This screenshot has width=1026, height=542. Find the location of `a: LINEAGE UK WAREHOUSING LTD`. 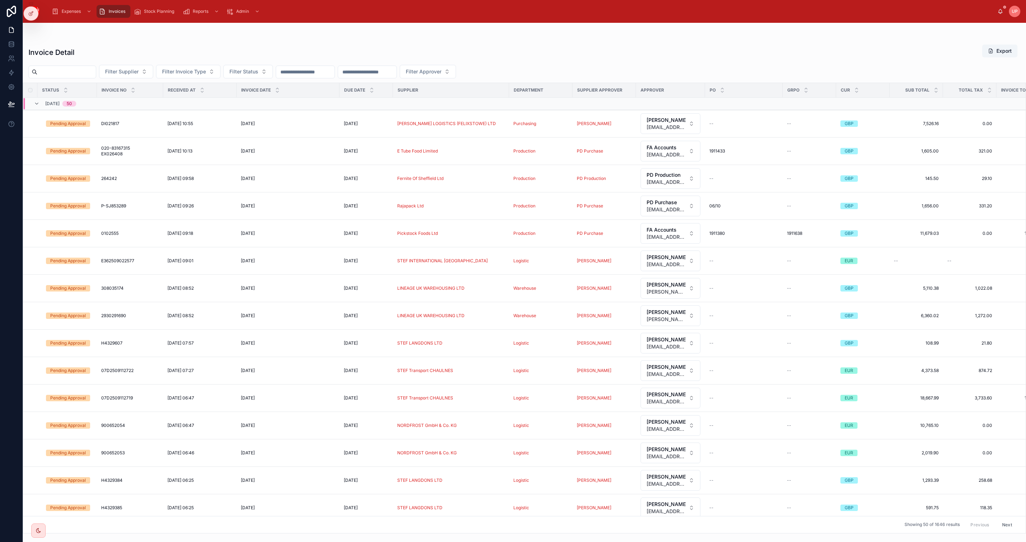

a: LINEAGE UK WAREHOUSING LTD is located at coordinates (451, 316).